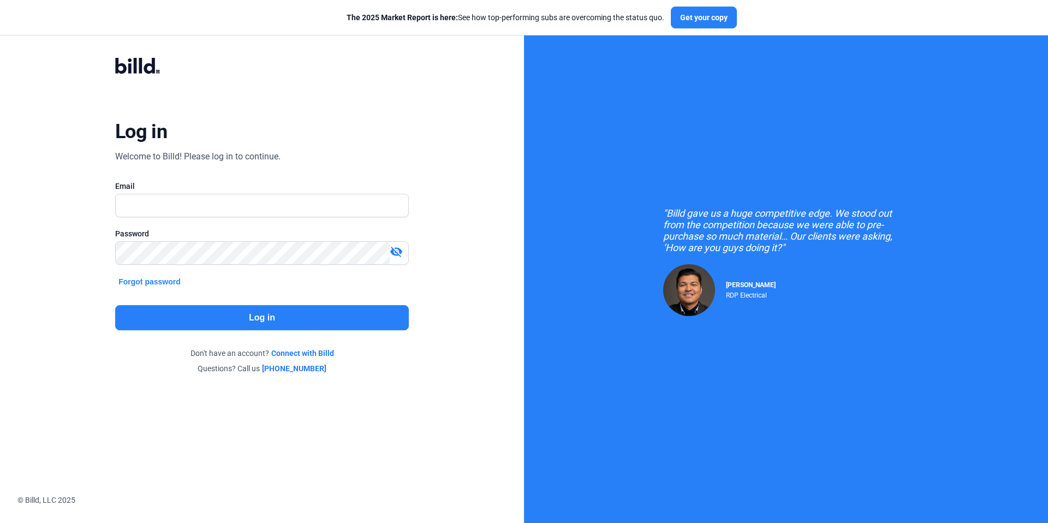 Image resolution: width=1048 pixels, height=523 pixels. What do you see at coordinates (402, 17) in the screenshot?
I see `span: The 2025 Market Report is here:` at bounding box center [402, 17].